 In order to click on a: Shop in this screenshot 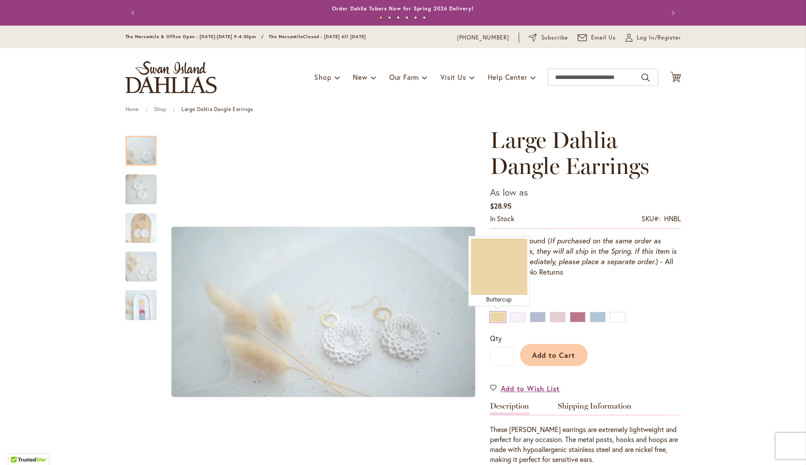, I will do `click(160, 109)`.